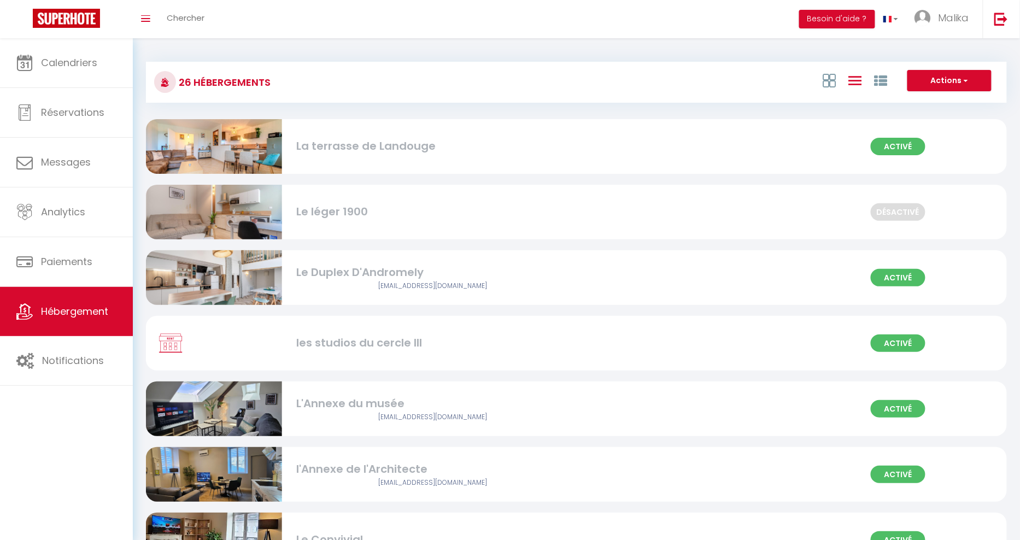 This screenshot has height=540, width=1020. Describe the element at coordinates (898, 212) in the screenshot. I see `span: Désactivé` at that location.